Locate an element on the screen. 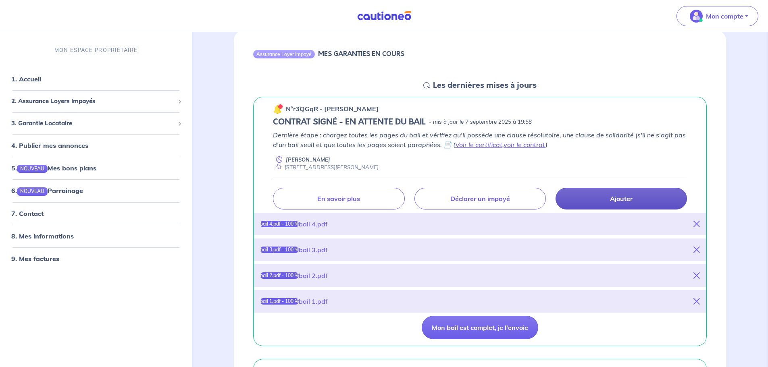 This screenshot has width=768, height=367. button: illu_account_valid_menu.svgMon compte is located at coordinates (718, 16).